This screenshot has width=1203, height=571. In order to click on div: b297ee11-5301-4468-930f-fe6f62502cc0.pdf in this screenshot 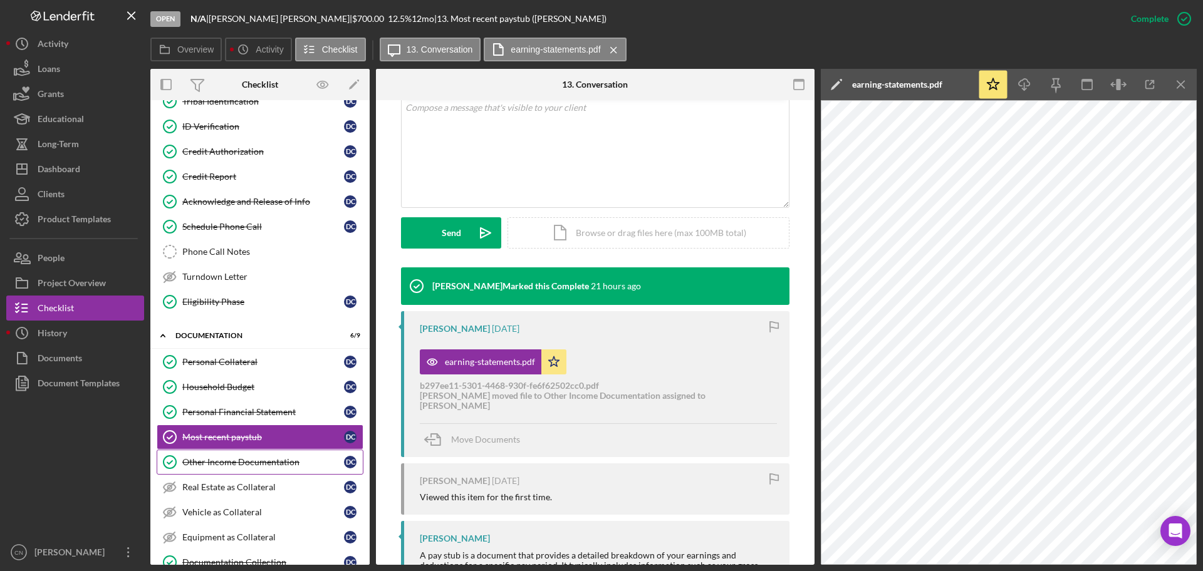, I will do `click(595, 386)`.